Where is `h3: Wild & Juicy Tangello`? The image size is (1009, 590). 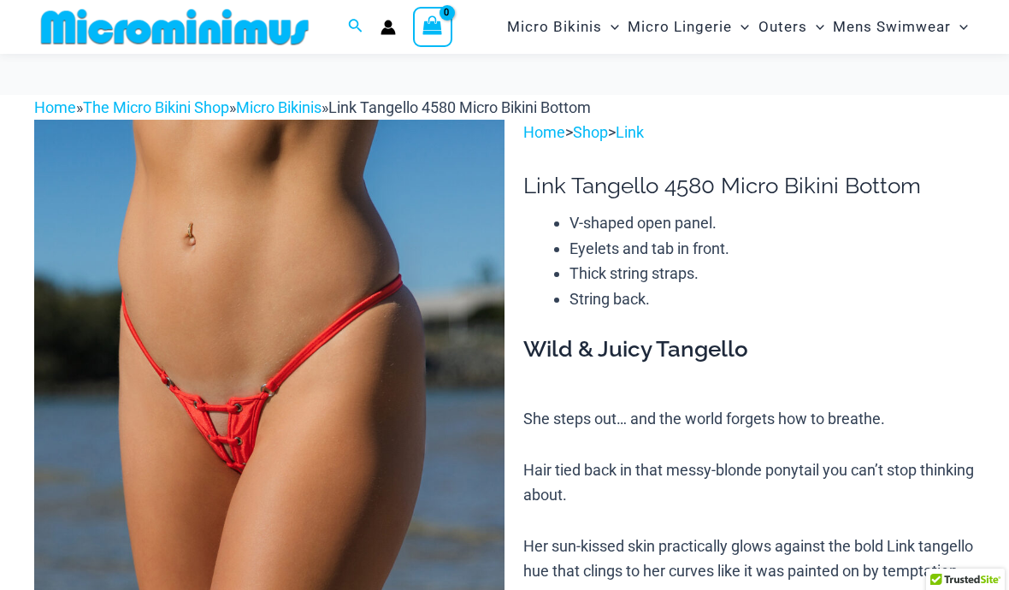 h3: Wild & Juicy Tangello is located at coordinates (749, 350).